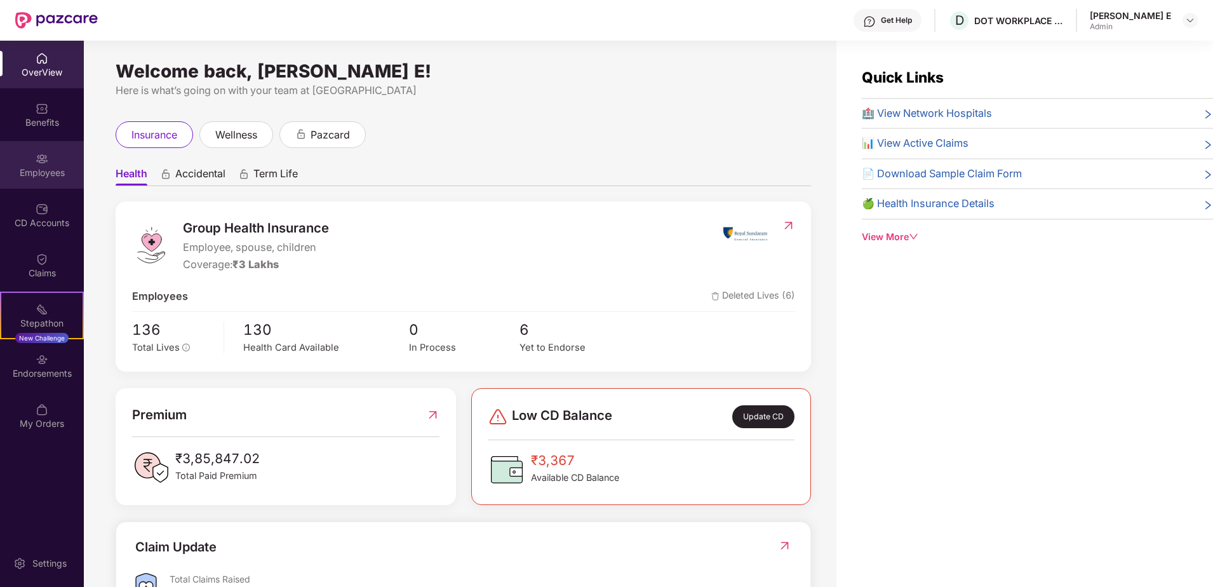  What do you see at coordinates (42, 323) in the screenshot?
I see `div: Stepathon` at bounding box center [42, 323].